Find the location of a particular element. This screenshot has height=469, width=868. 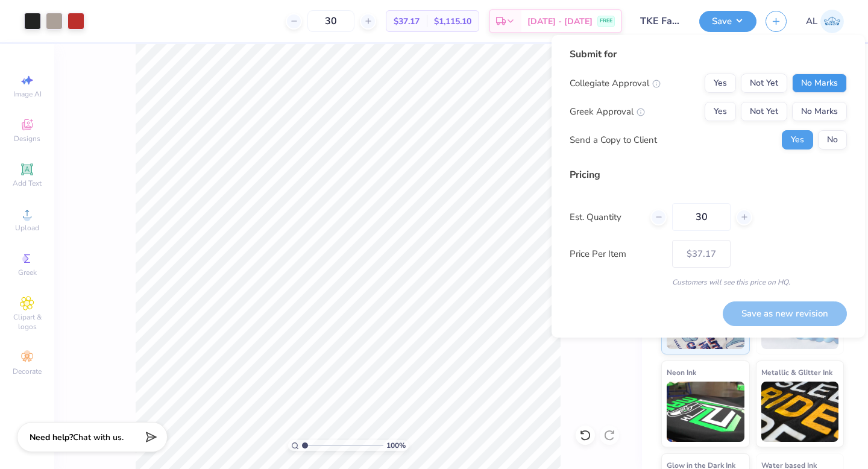

a: AL is located at coordinates (824, 21).